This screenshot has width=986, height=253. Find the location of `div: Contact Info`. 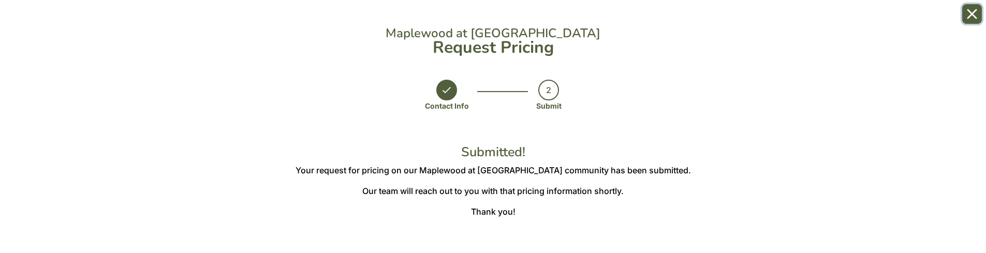

div: Contact Info is located at coordinates (447, 106).